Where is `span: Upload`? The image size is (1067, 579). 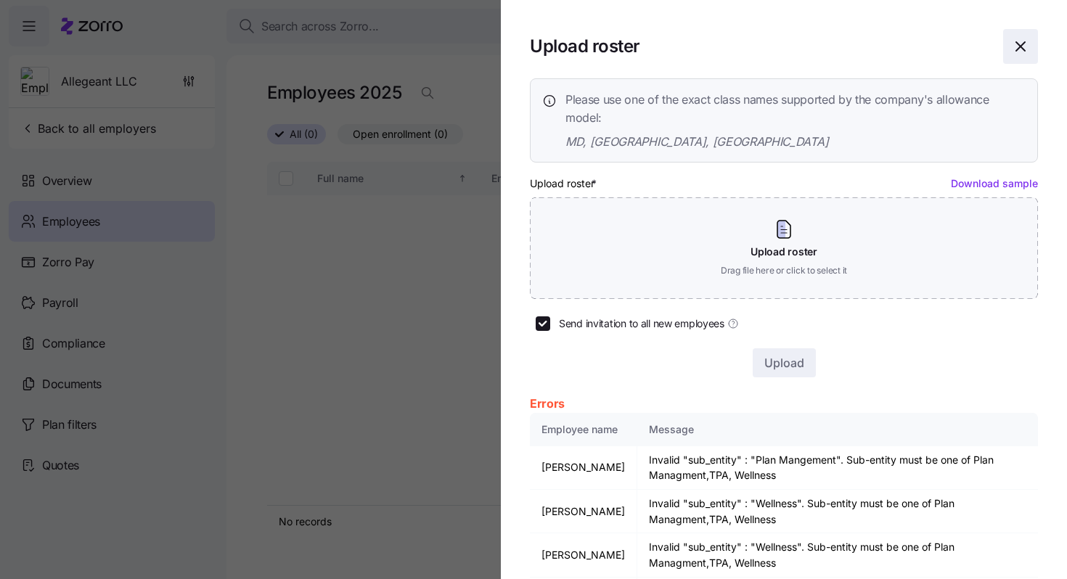 span: Upload is located at coordinates (784, 363).